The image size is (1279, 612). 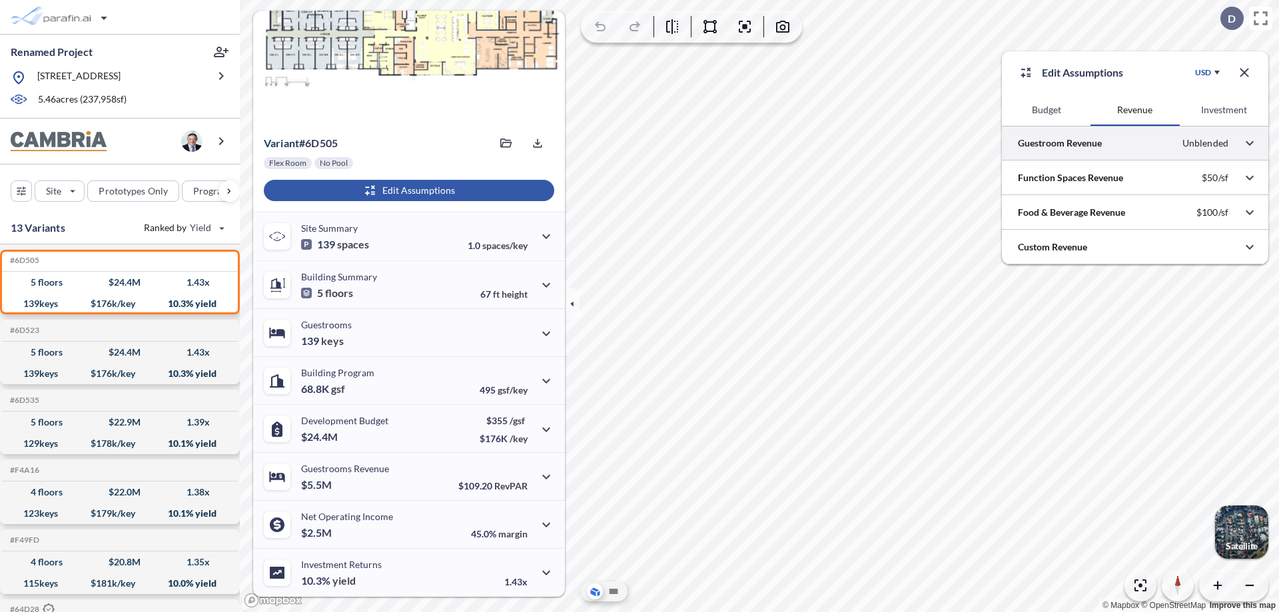 I want to click on p: $50/sf, so click(x=1215, y=178).